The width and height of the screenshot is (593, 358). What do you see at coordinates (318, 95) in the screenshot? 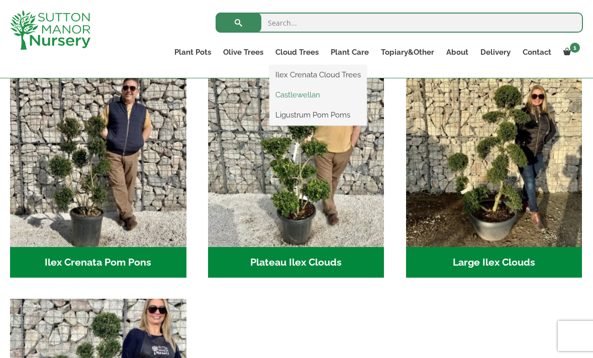
I see `a: Castlewellan` at bounding box center [318, 95].